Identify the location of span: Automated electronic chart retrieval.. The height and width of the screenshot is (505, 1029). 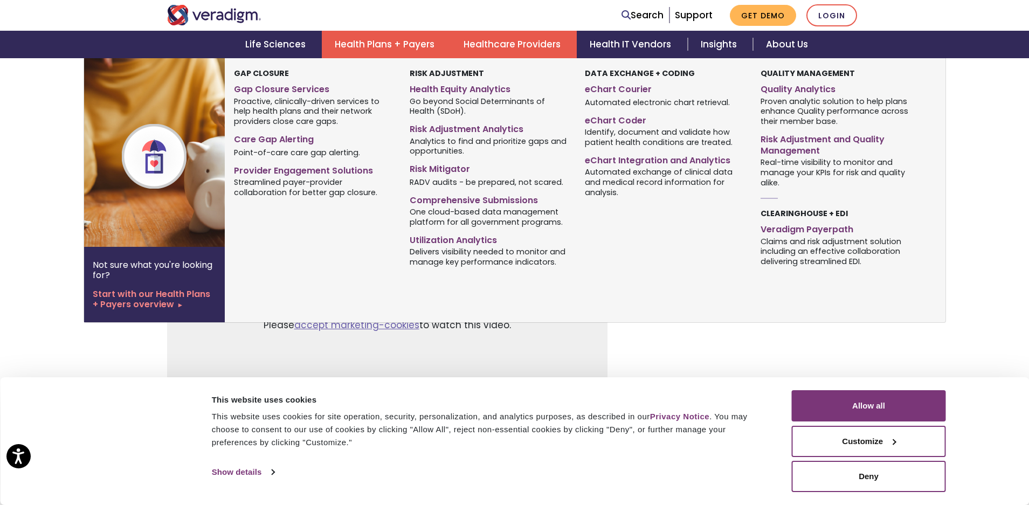
(657, 102).